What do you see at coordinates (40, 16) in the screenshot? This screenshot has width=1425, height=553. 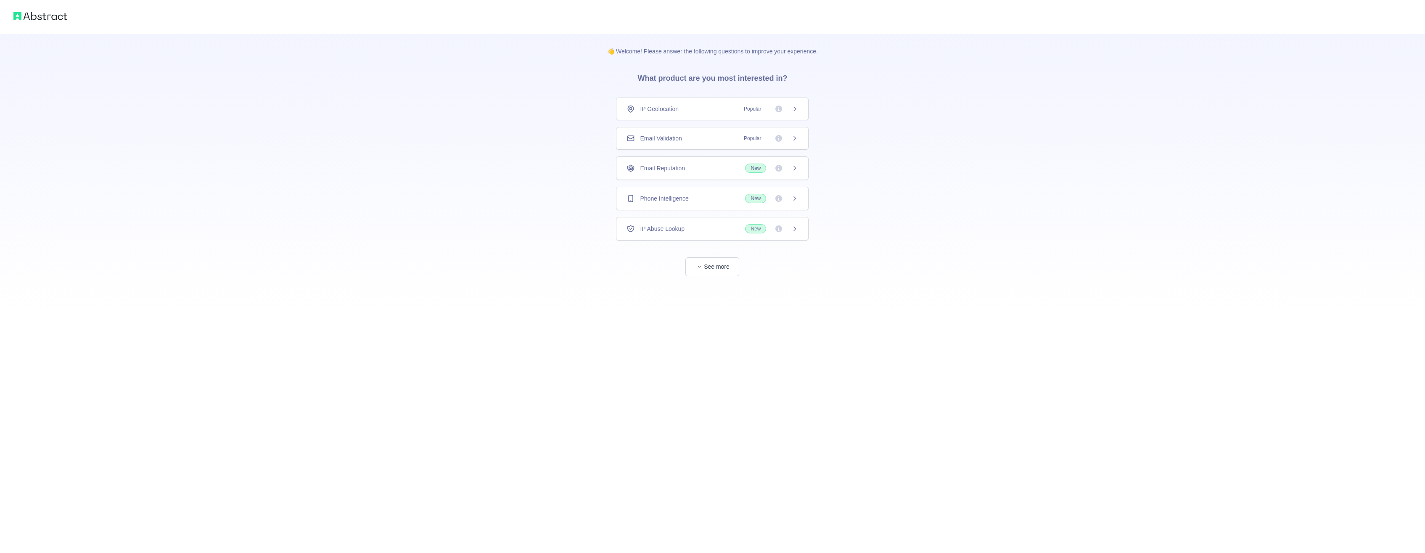 I see `img: Abstract logo` at bounding box center [40, 16].